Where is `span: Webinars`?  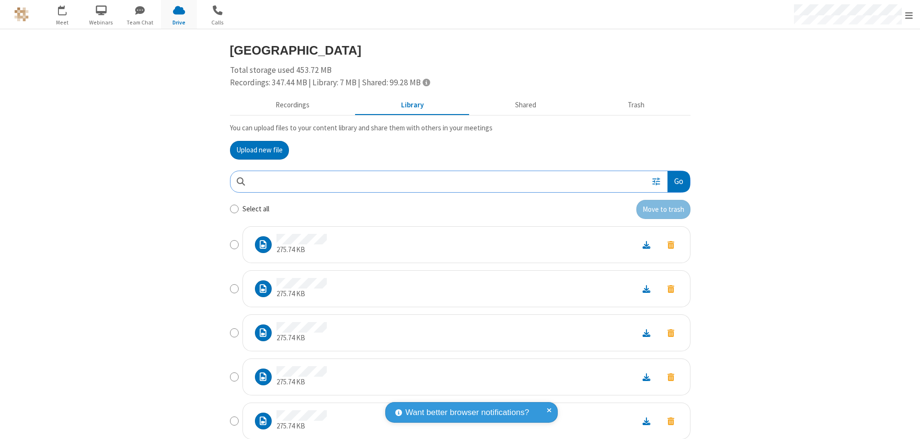
span: Webinars is located at coordinates (101, 23).